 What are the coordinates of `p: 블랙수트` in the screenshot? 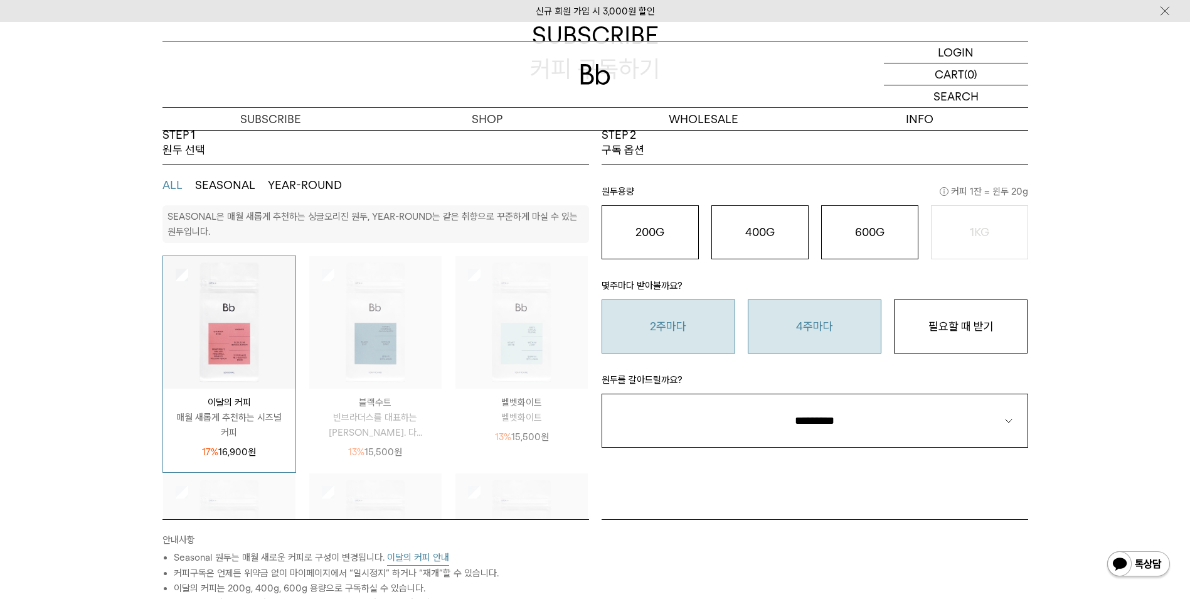 It's located at (375, 402).